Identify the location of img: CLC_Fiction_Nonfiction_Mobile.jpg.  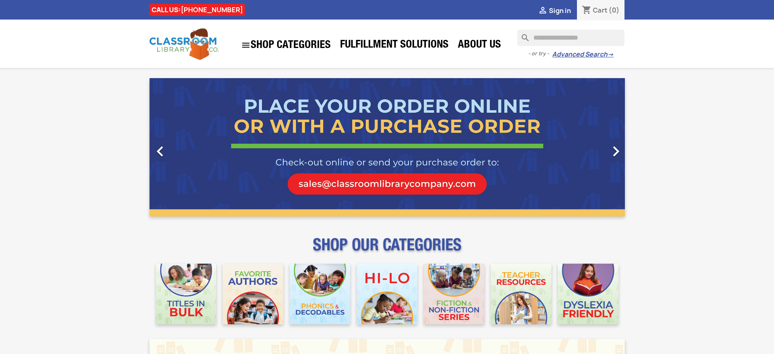
(454, 293).